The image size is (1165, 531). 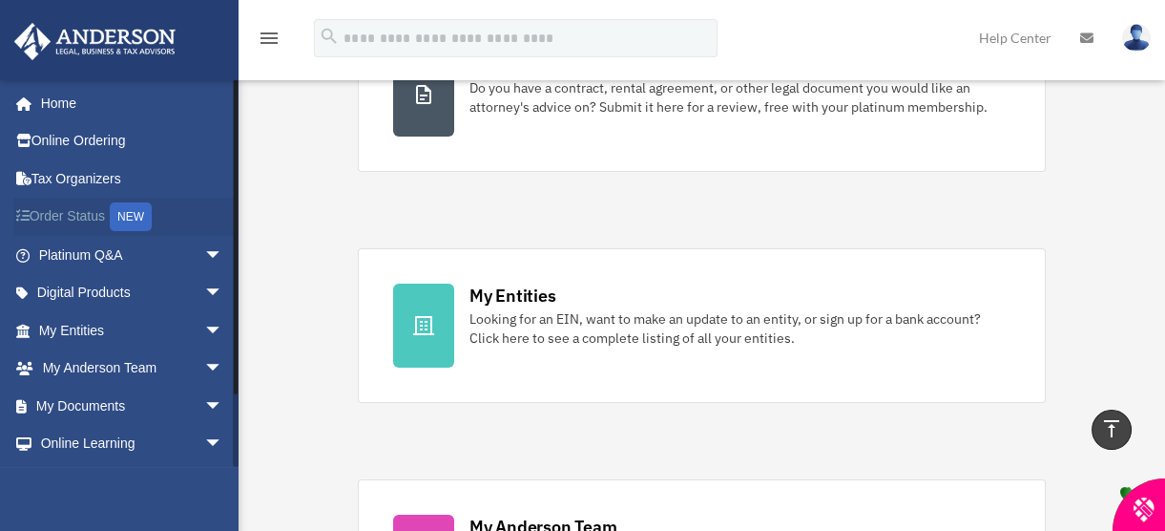 What do you see at coordinates (269, 38) in the screenshot?
I see `i: menu` at bounding box center [269, 38].